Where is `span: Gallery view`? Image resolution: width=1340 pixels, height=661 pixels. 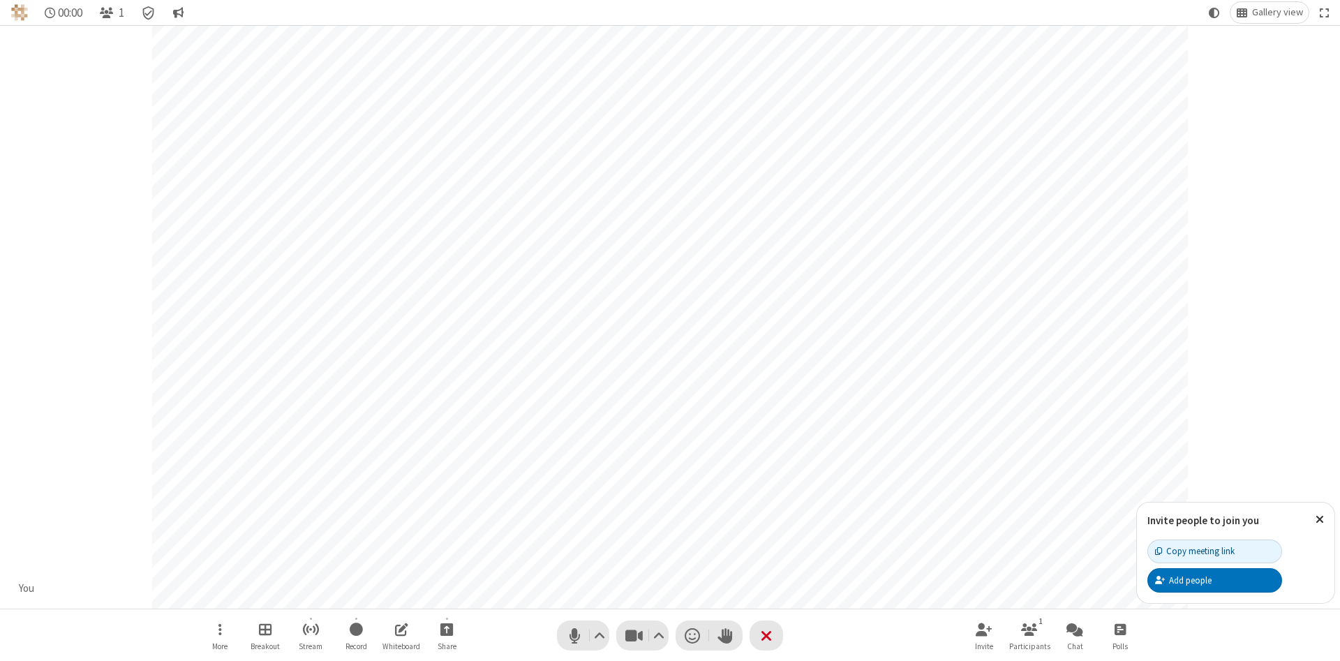 span: Gallery view is located at coordinates (1277, 13).